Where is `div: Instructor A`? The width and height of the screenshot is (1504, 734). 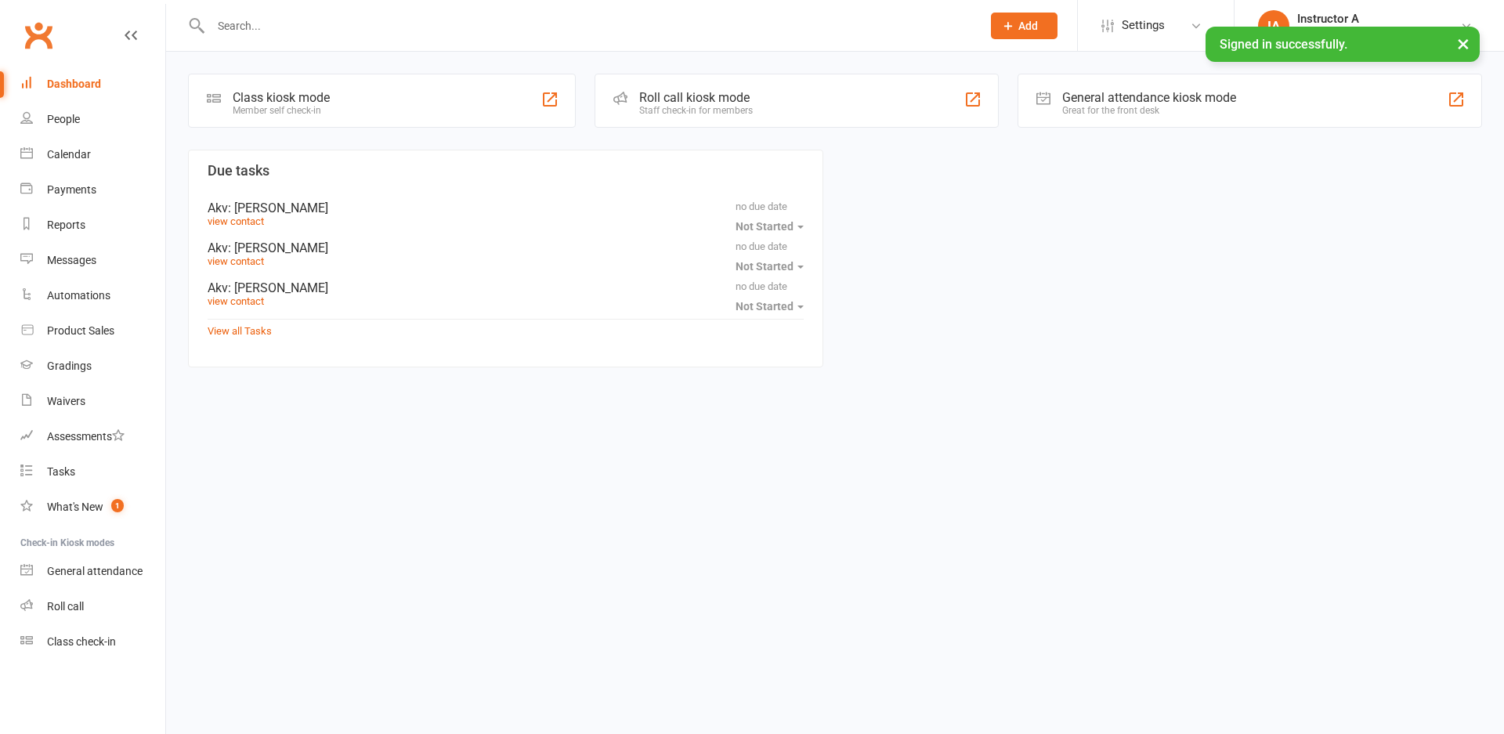
div: Instructor A is located at coordinates (1378, 19).